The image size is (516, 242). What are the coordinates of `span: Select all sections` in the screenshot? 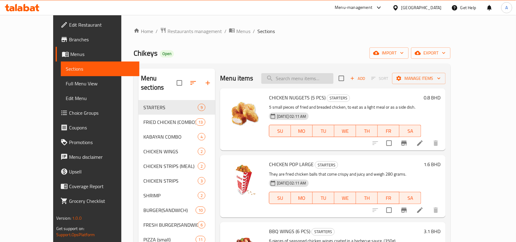 It's located at (179, 83).